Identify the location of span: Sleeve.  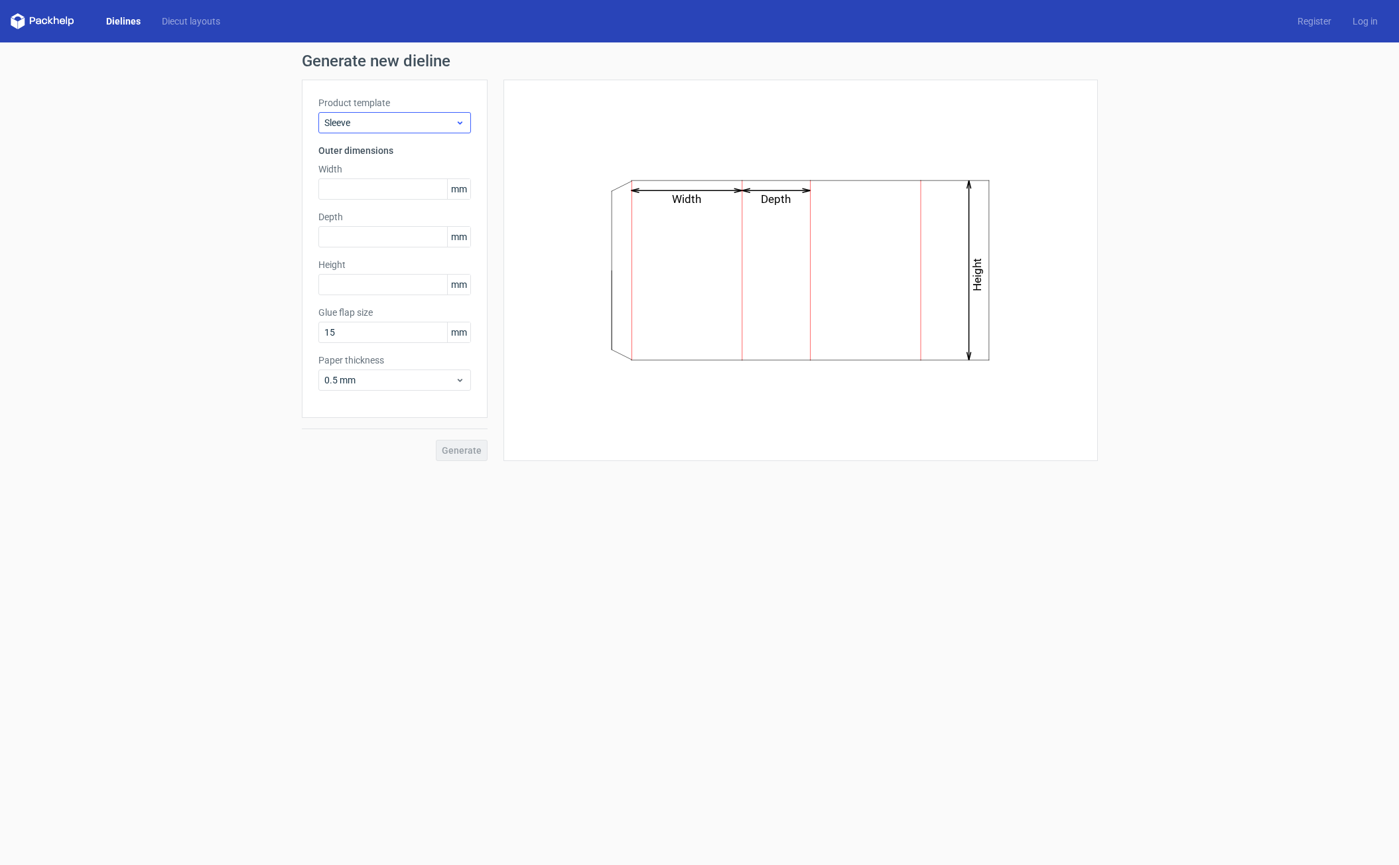
(389, 123).